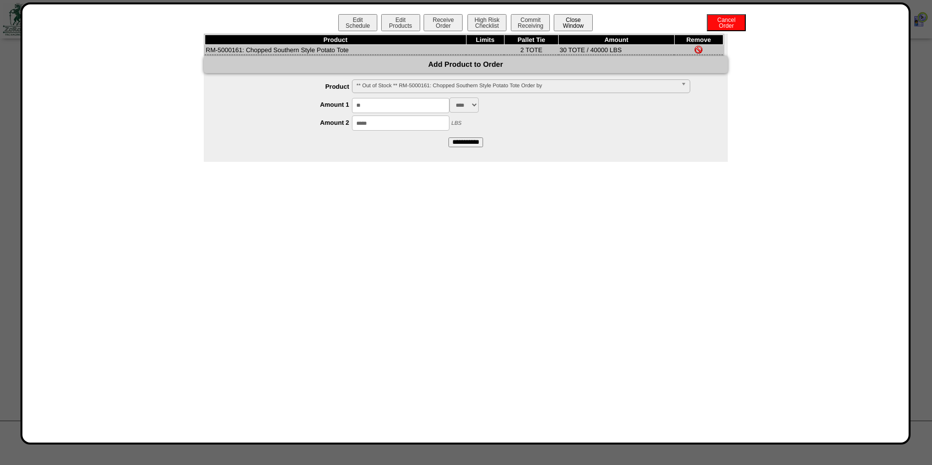 The image size is (932, 465). I want to click on th: Limits, so click(485, 40).